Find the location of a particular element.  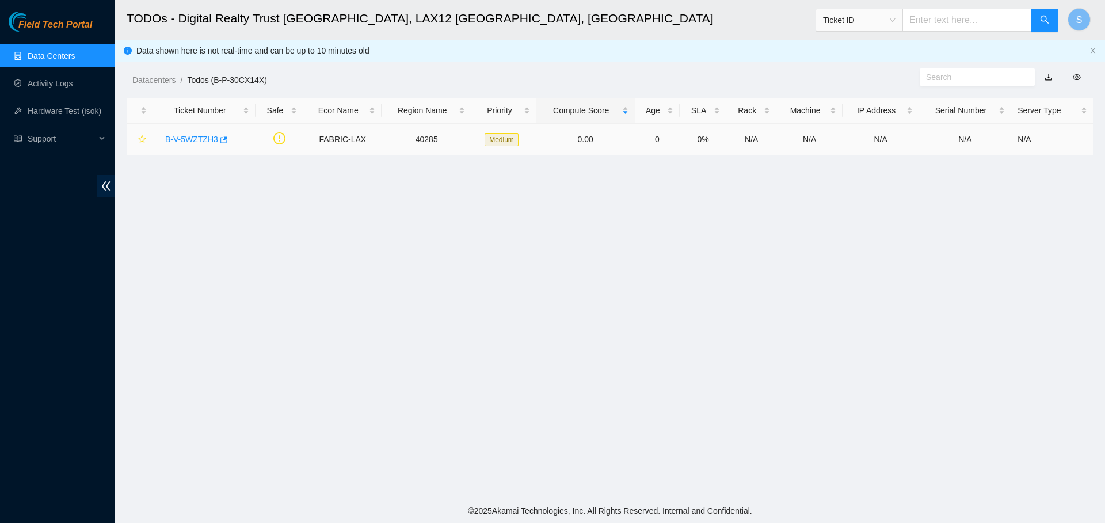

span: Support is located at coordinates (62, 139).